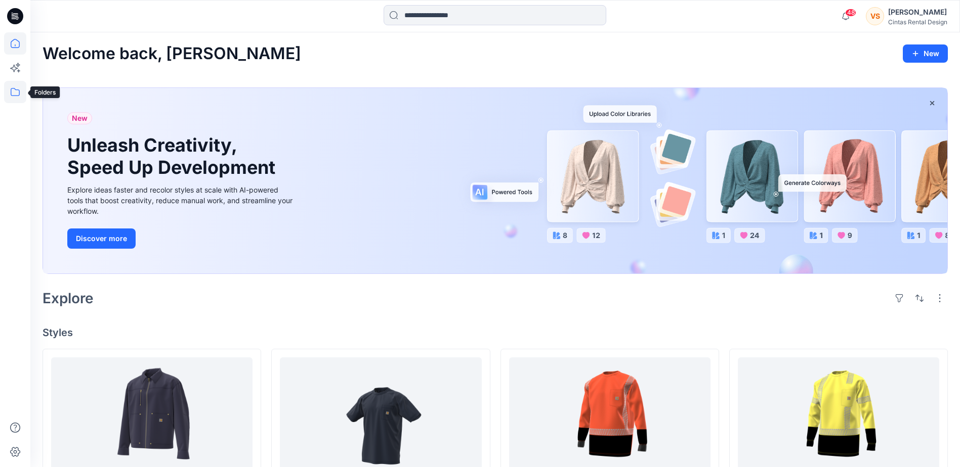 The height and width of the screenshot is (467, 960). I want to click on a: Discover more, so click(181, 239).